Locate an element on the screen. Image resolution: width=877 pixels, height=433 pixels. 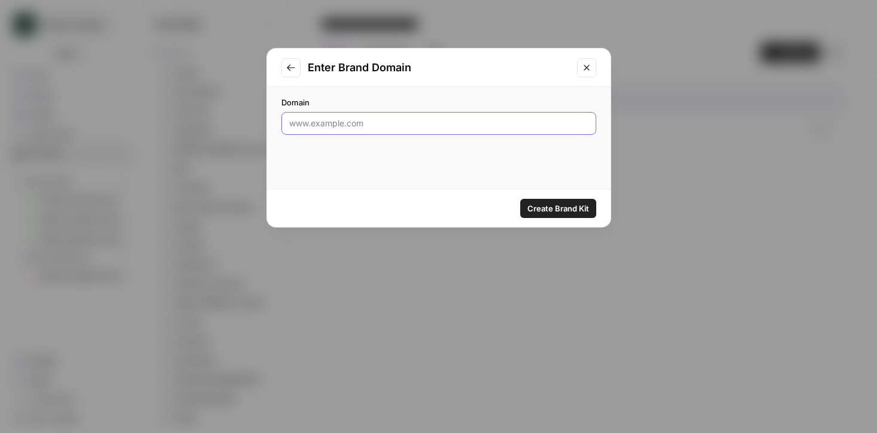
input: www.example.com is located at coordinates (439, 123).